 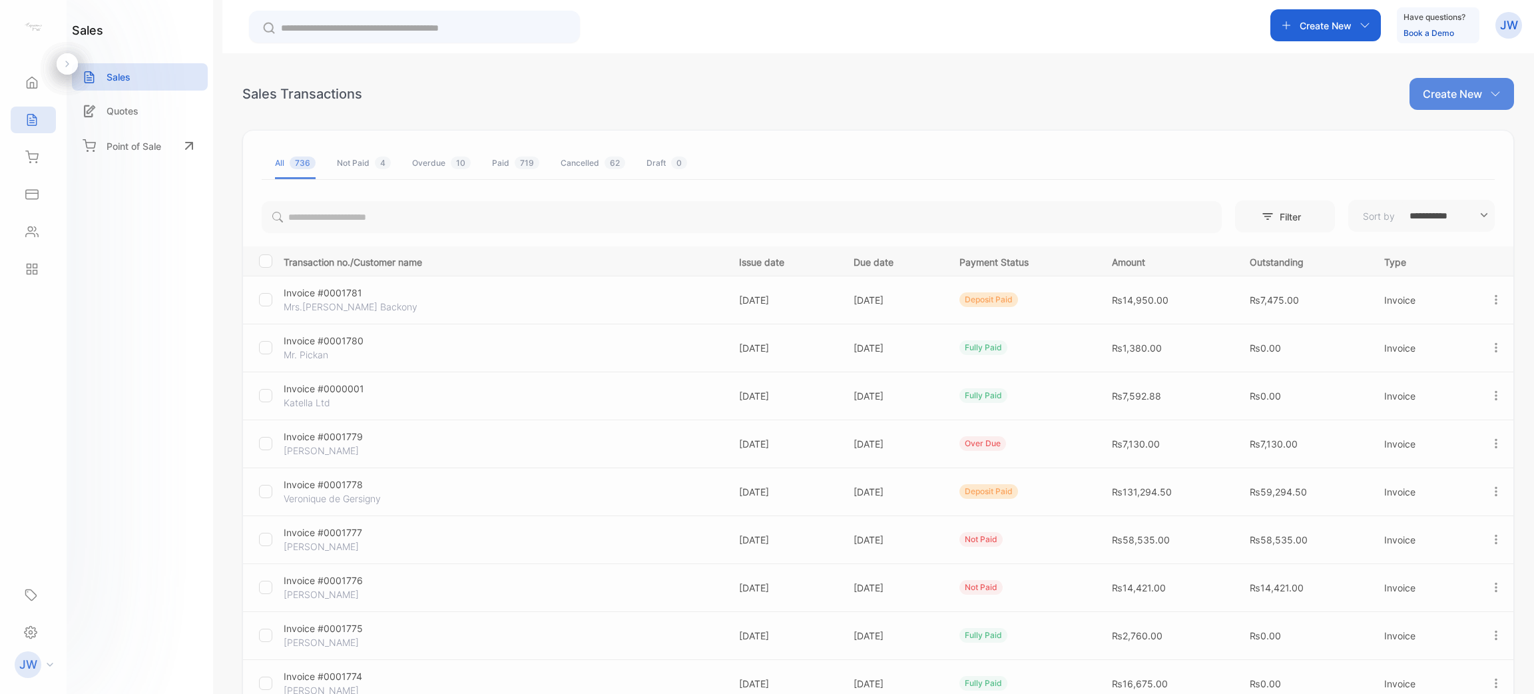 I want to click on p: Sales, so click(x=119, y=77).